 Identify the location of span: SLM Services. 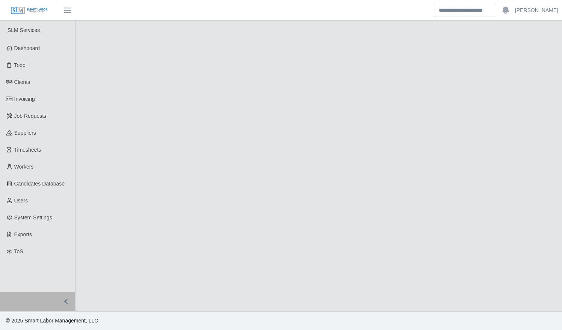
(24, 30).